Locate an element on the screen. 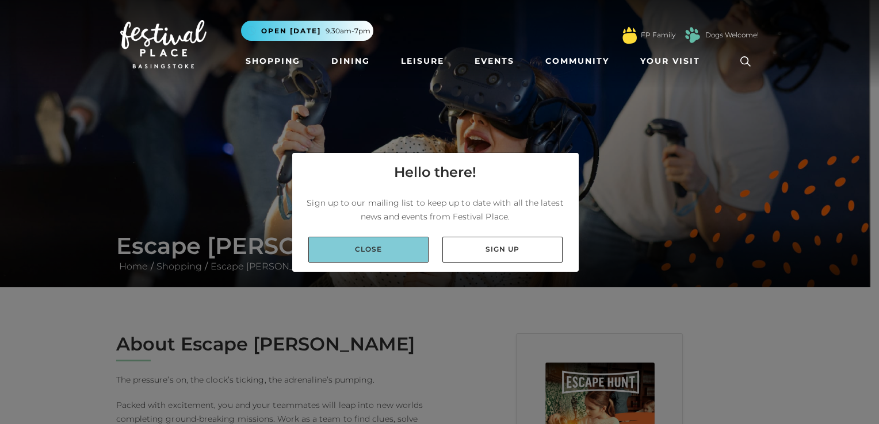 This screenshot has width=879, height=424. p: Sign up to our mailing list to keep up to date with all the latest news and events from Festival ... is located at coordinates (435, 210).